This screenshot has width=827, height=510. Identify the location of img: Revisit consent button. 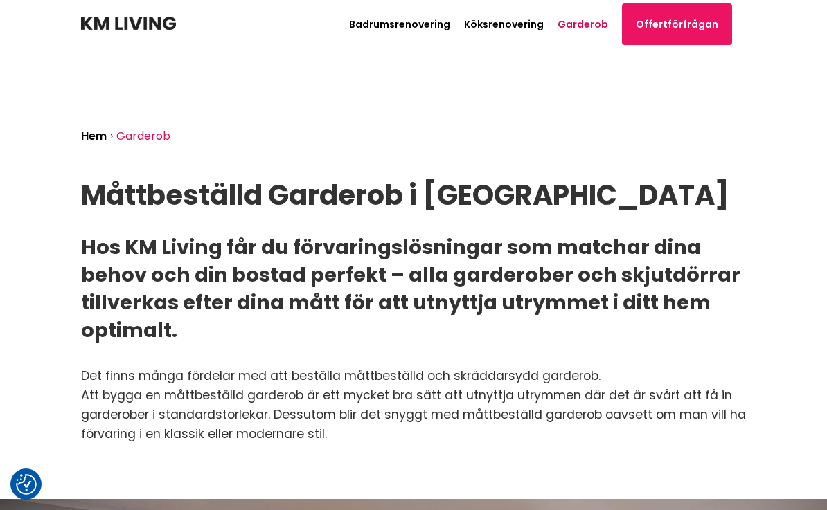
(26, 485).